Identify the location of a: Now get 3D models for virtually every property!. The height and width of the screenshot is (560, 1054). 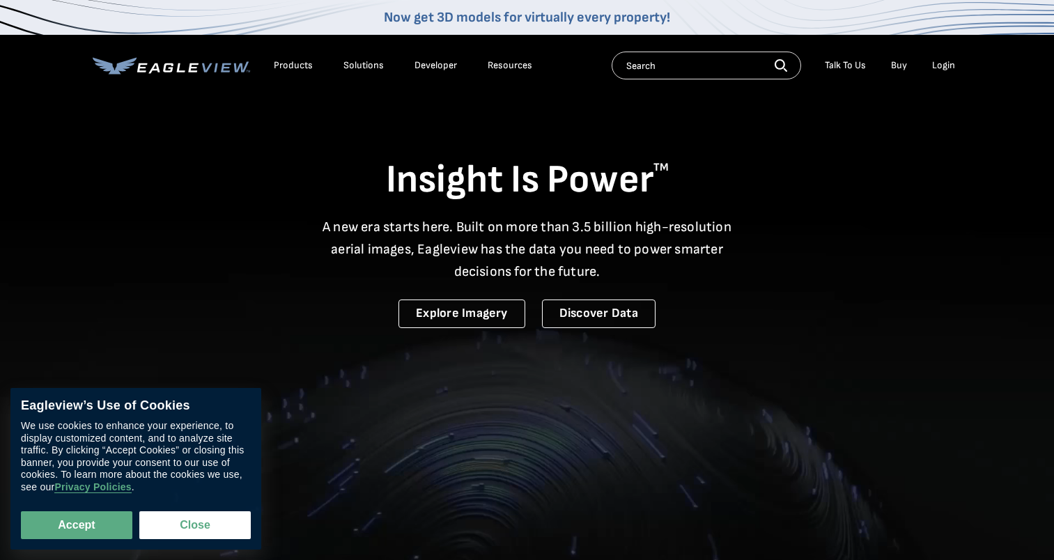
(527, 17).